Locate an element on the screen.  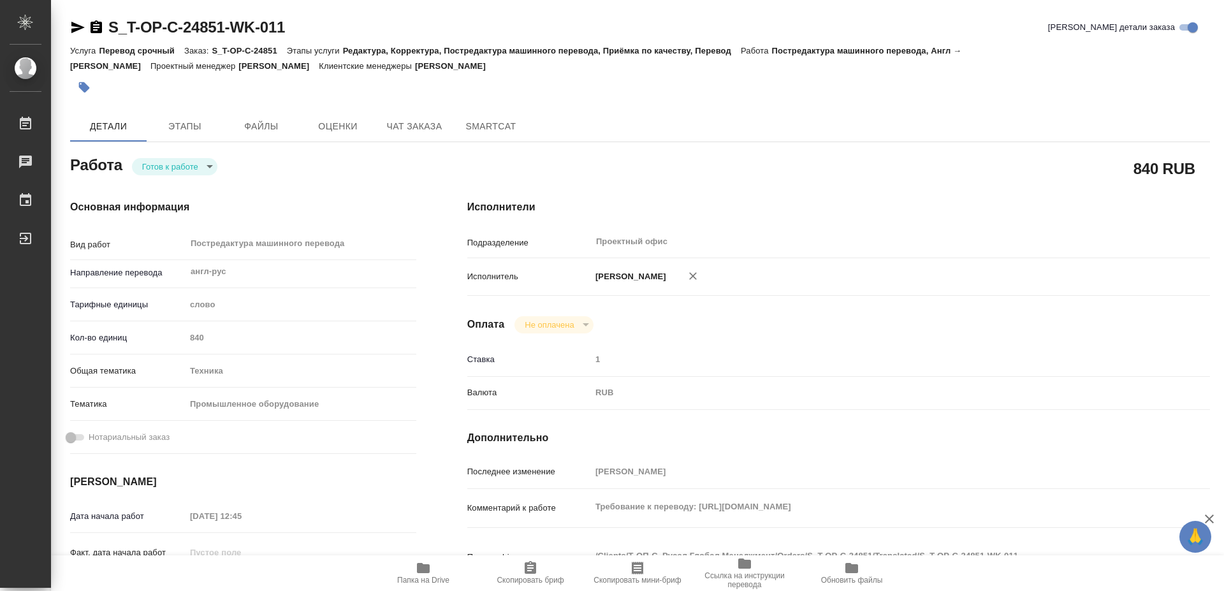
button: Удалить исполнителя is located at coordinates (693, 276).